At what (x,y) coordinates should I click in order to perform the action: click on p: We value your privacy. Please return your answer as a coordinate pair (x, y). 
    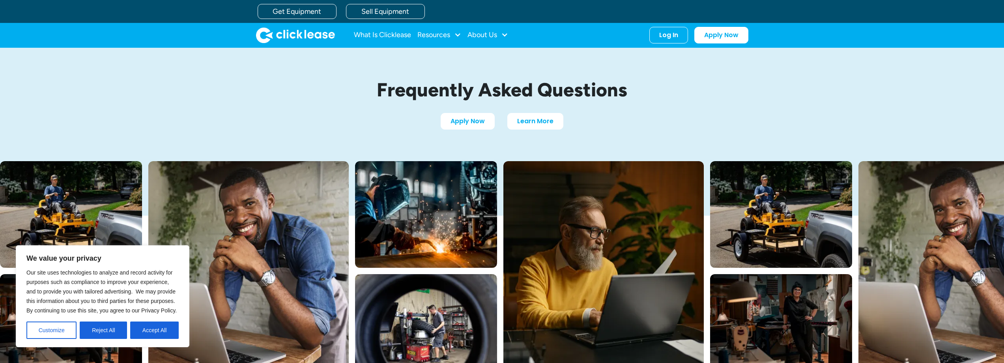
    Looking at the image, I should click on (103, 258).